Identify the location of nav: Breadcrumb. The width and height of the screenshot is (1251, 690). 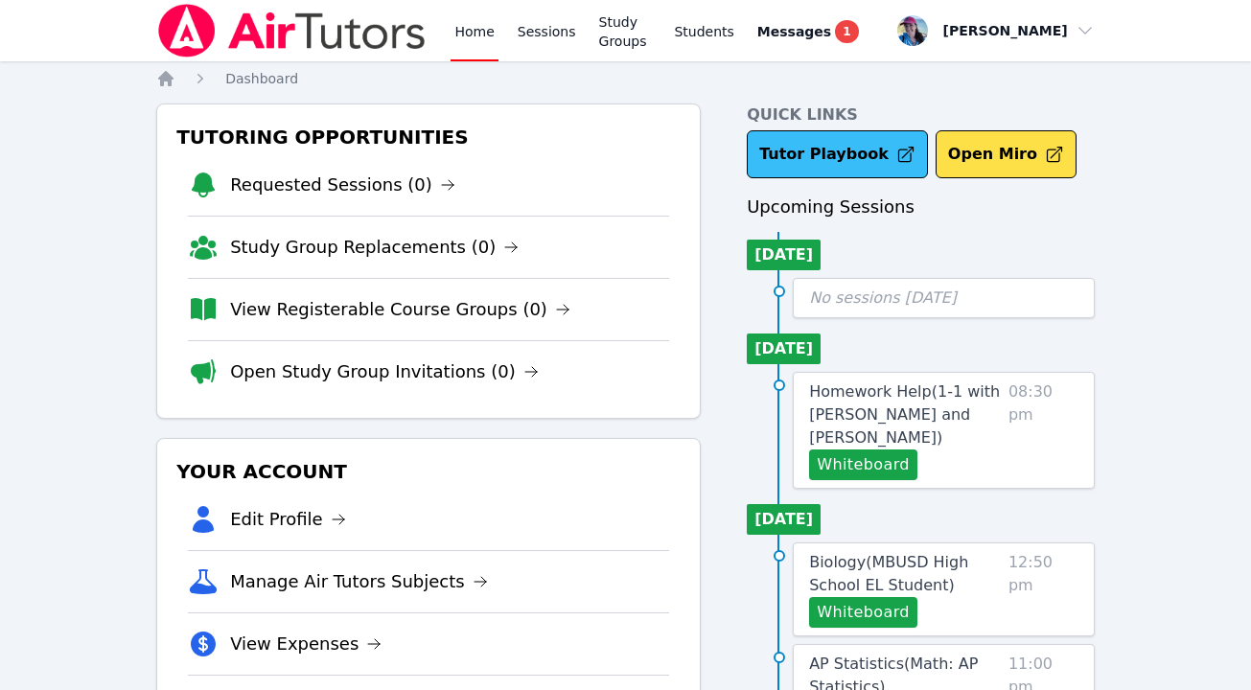
(625, 79).